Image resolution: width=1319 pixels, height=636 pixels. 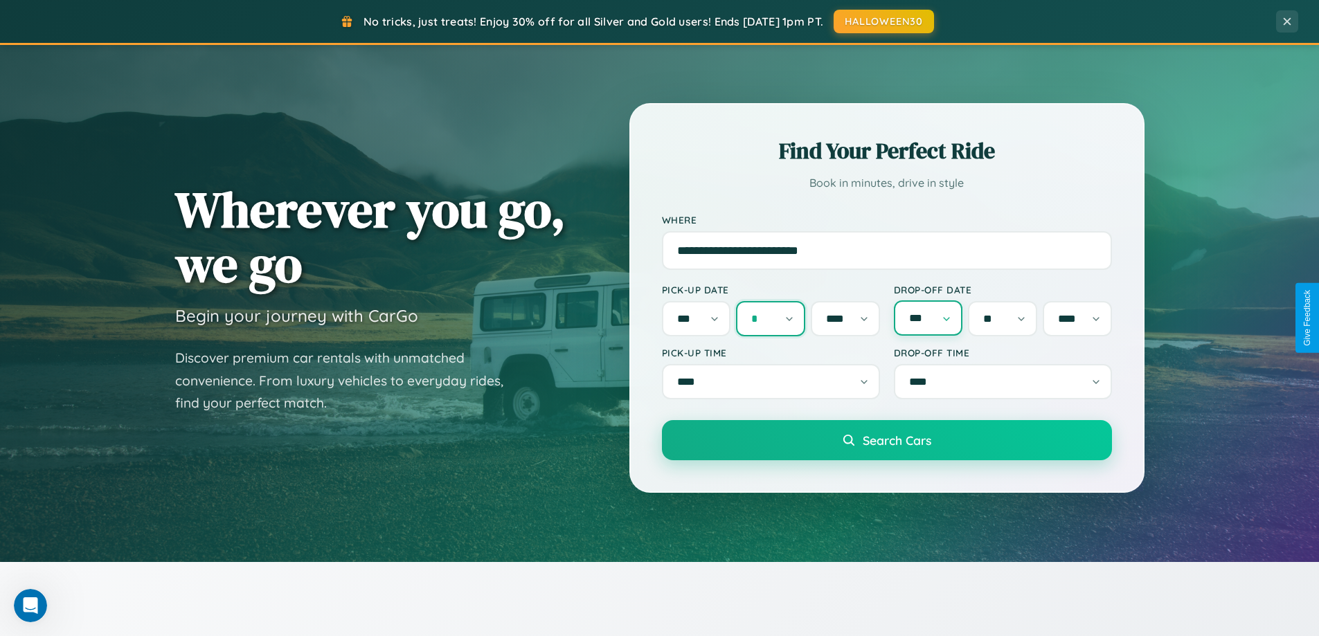 I want to click on span: Search Cars, so click(x=897, y=440).